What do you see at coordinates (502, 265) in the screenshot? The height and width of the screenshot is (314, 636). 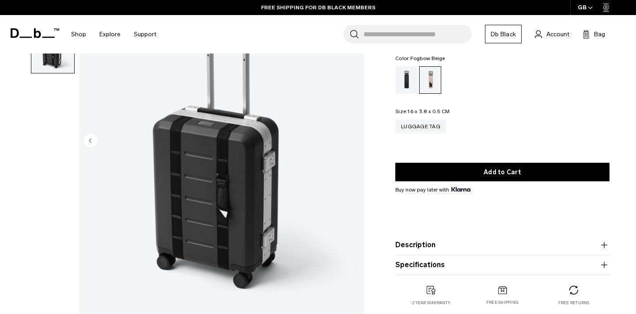 I see `button: Specifications` at bounding box center [502, 265].